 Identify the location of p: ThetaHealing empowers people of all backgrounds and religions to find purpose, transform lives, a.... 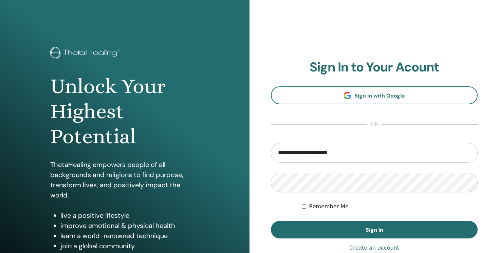
(125, 180).